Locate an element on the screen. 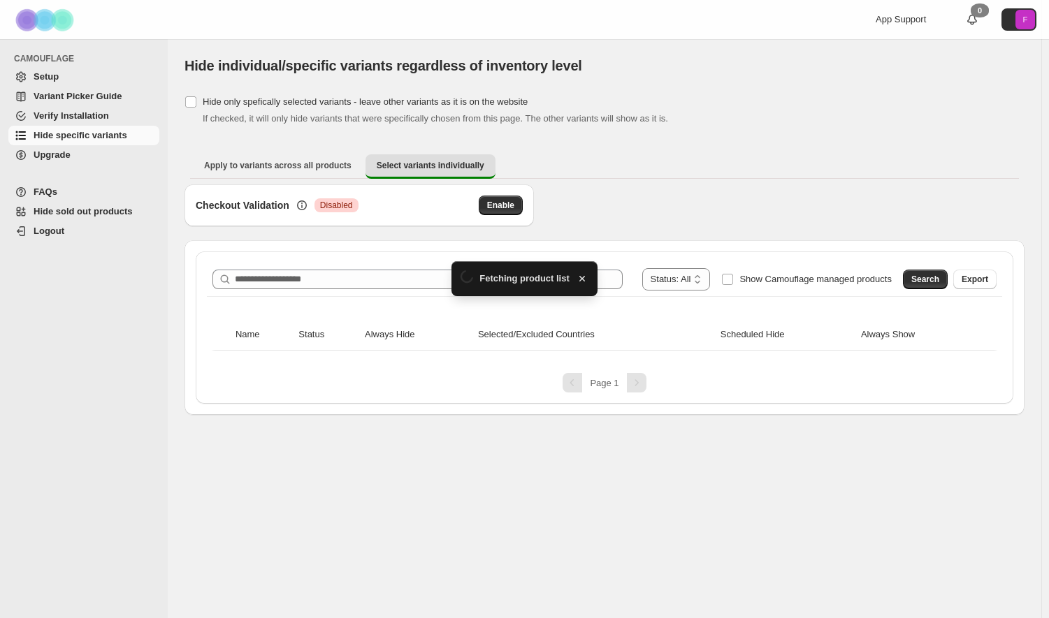 The image size is (1049, 618). span: Page 1 is located at coordinates (604, 383).